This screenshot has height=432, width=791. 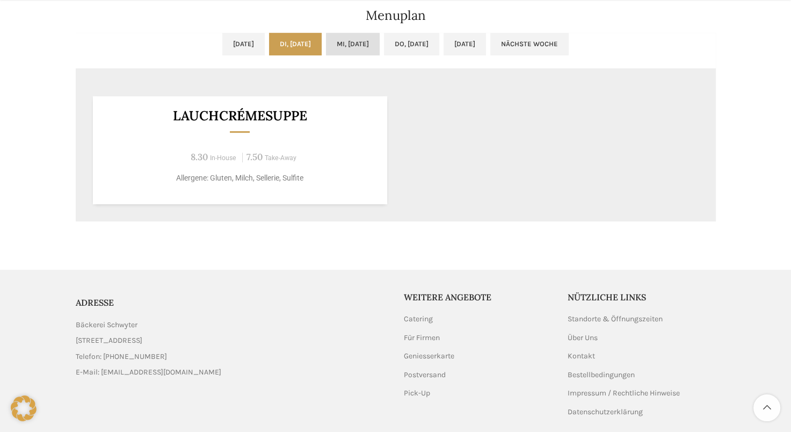 What do you see at coordinates (616, 319) in the screenshot?
I see `a: Standorte & Öffnungszeiten` at bounding box center [616, 319].